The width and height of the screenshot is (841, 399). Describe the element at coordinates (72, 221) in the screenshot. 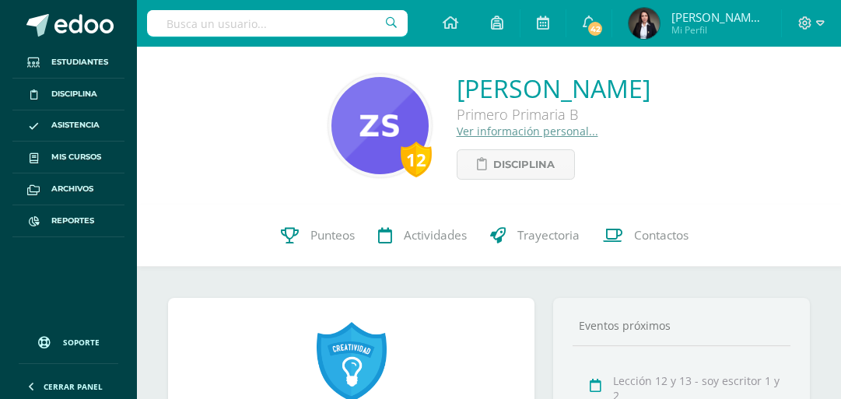

I see `span: Reportes` at that location.